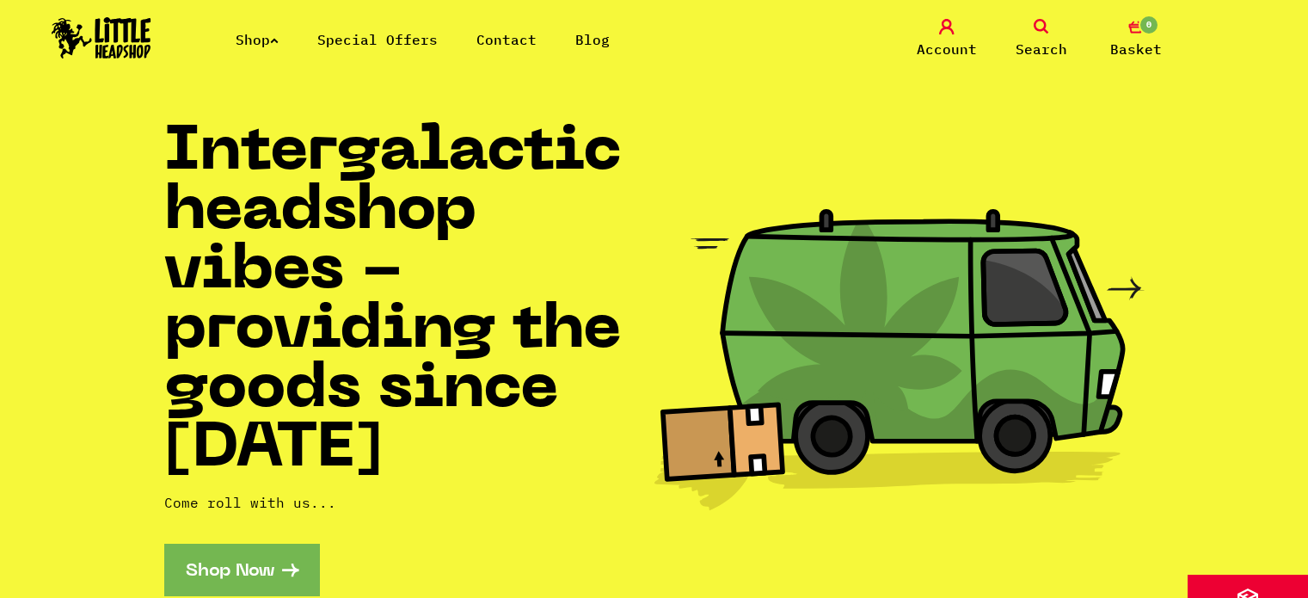  Describe the element at coordinates (242, 570) in the screenshot. I see `a: Shop Now` at that location.